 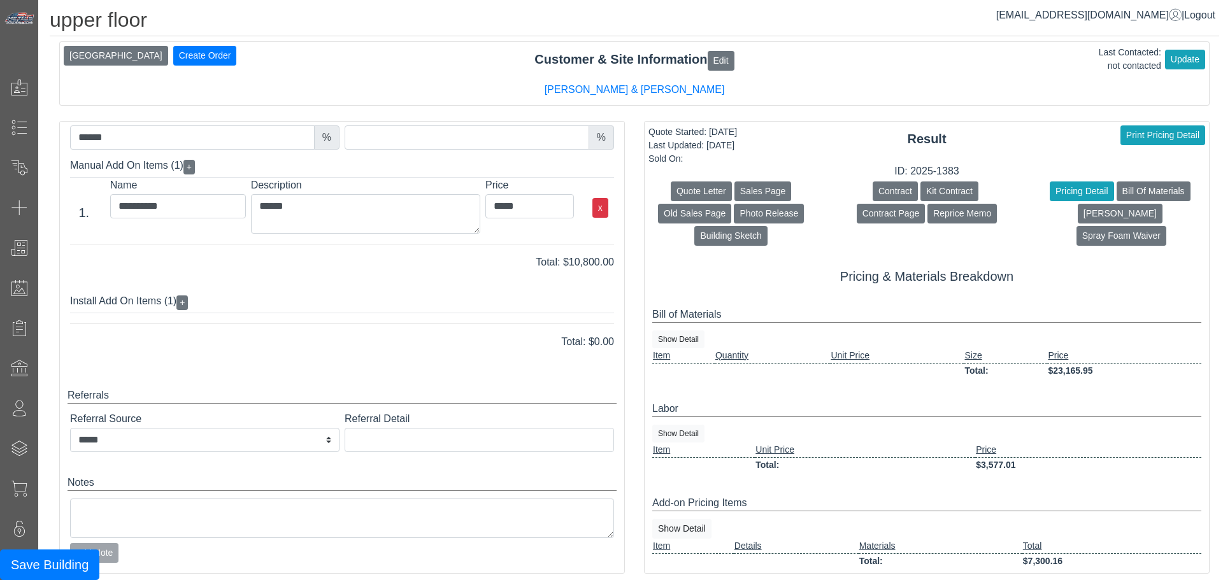 What do you see at coordinates (1163, 135) in the screenshot?
I see `button: Print Pricing Detail` at bounding box center [1163, 135].